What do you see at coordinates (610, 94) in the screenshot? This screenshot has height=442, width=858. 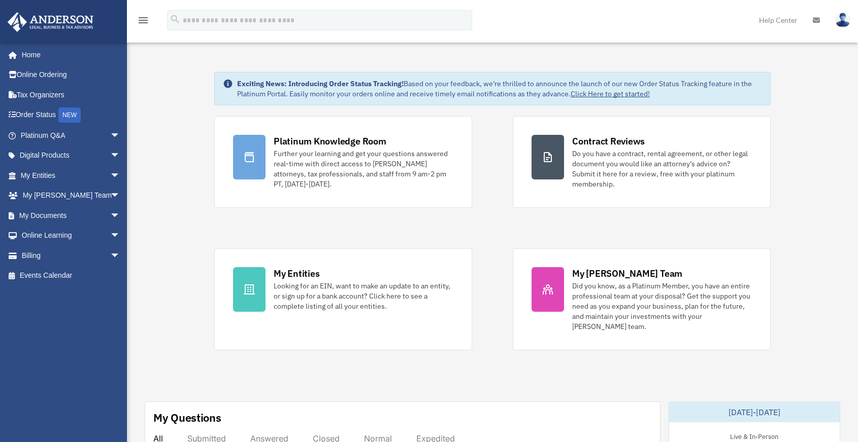 I see `a: Click Here to get started!` at bounding box center [610, 94].